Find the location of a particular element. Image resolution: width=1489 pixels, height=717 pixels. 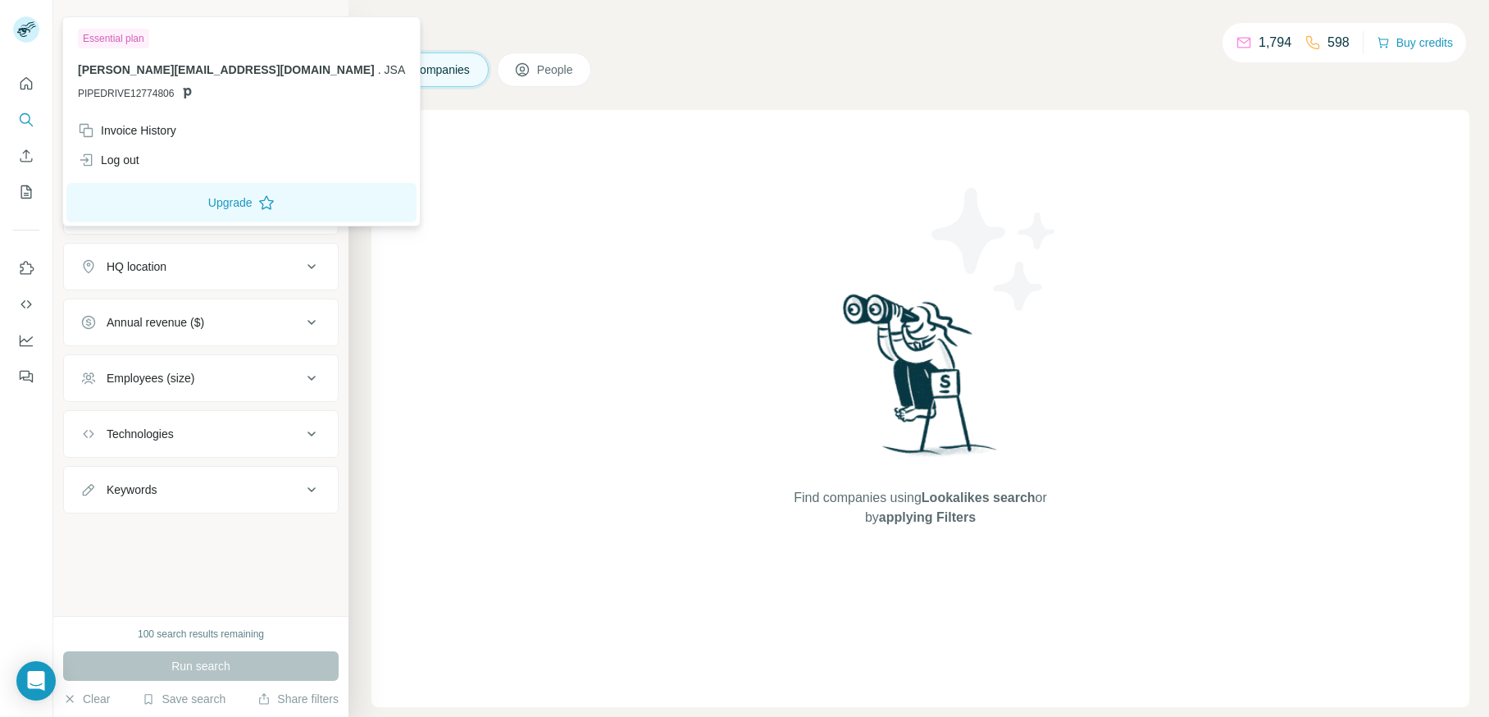

button: Clear is located at coordinates (86, 699).